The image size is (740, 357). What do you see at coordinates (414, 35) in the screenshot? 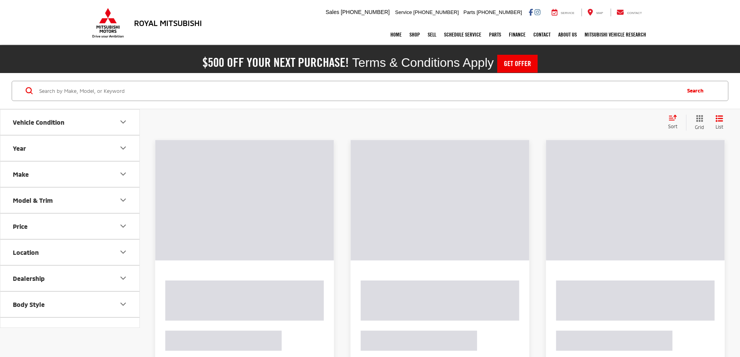
I see `a: Shop` at bounding box center [414, 35].